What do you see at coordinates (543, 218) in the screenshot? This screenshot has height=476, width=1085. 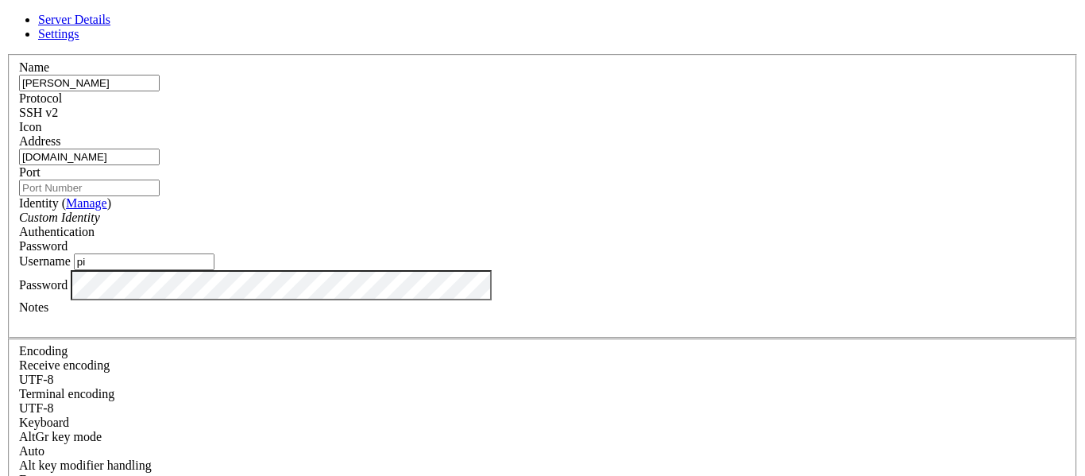 I see `div: Custom Identity` at bounding box center [543, 218].